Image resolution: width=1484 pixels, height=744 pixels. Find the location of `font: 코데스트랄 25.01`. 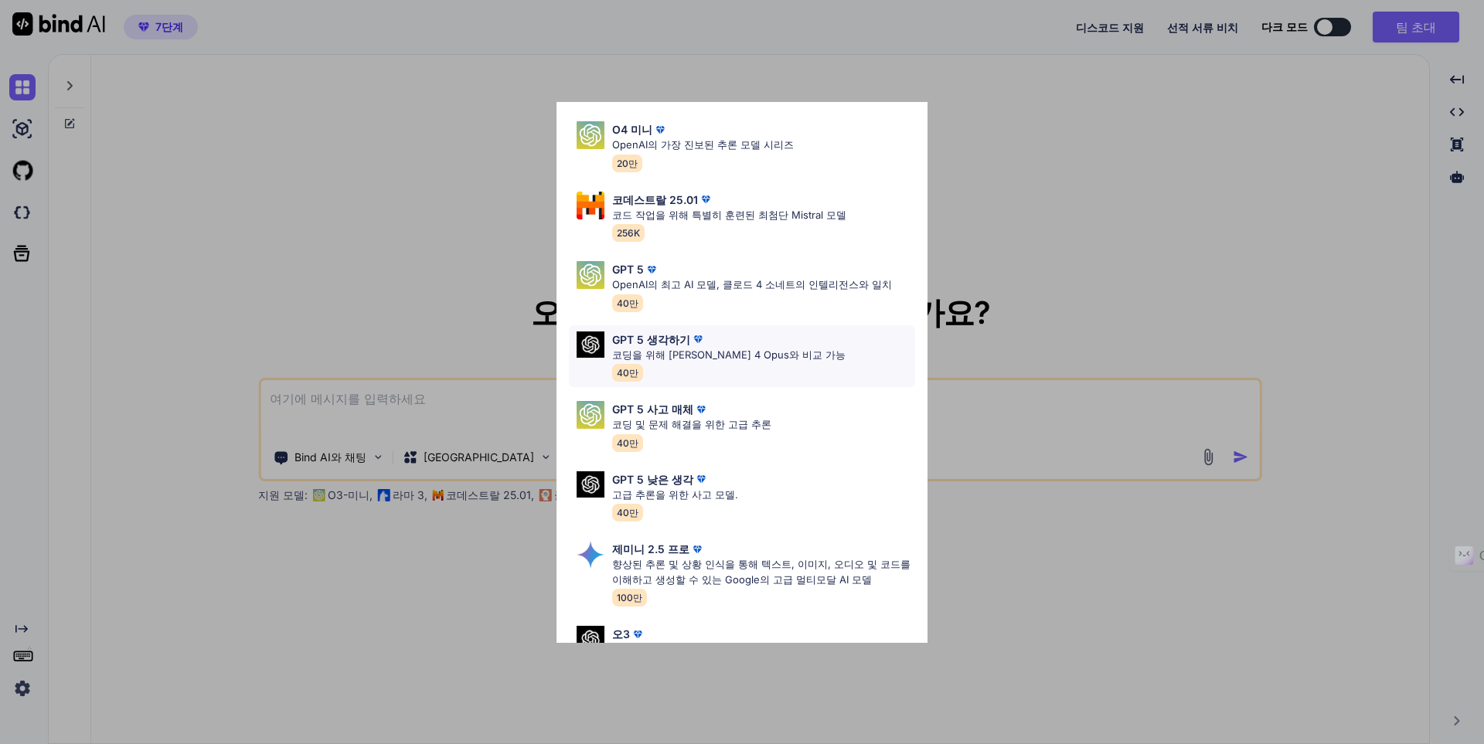

font: 코데스트랄 25.01 is located at coordinates (655, 199).